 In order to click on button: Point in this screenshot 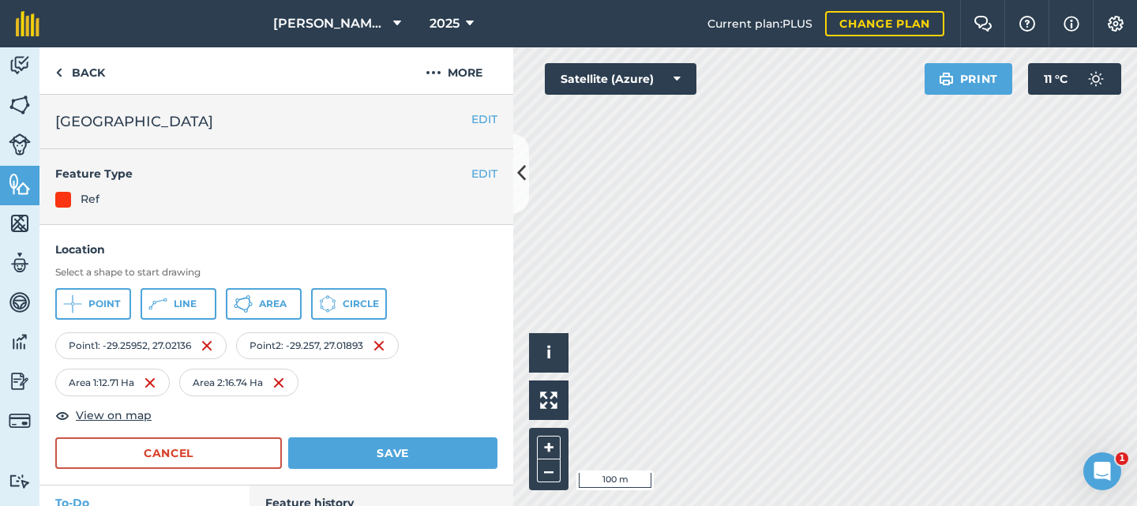, I will do `click(93, 304)`.